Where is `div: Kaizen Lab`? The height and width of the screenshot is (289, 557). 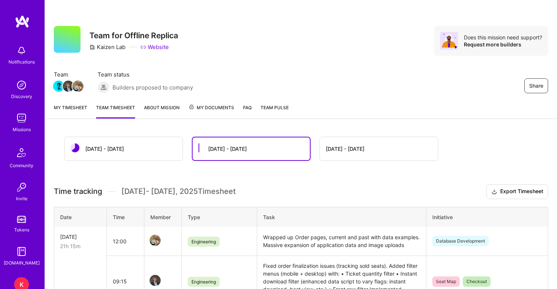 div: Kaizen Lab is located at coordinates (107, 47).